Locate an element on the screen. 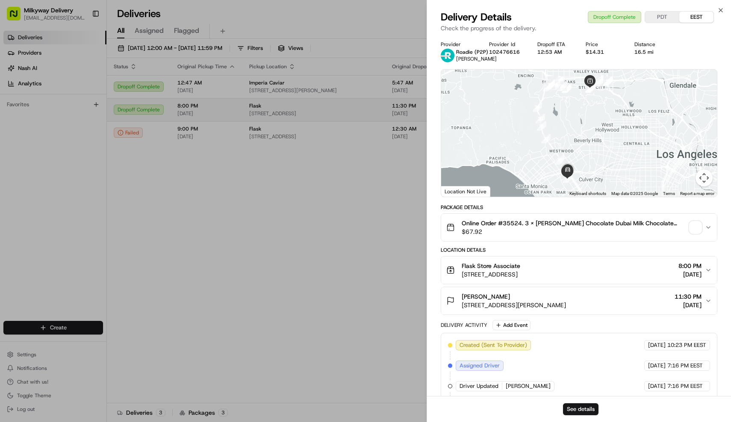 This screenshot has width=731, height=422. span: Flask Store Associate is located at coordinates (490, 266).